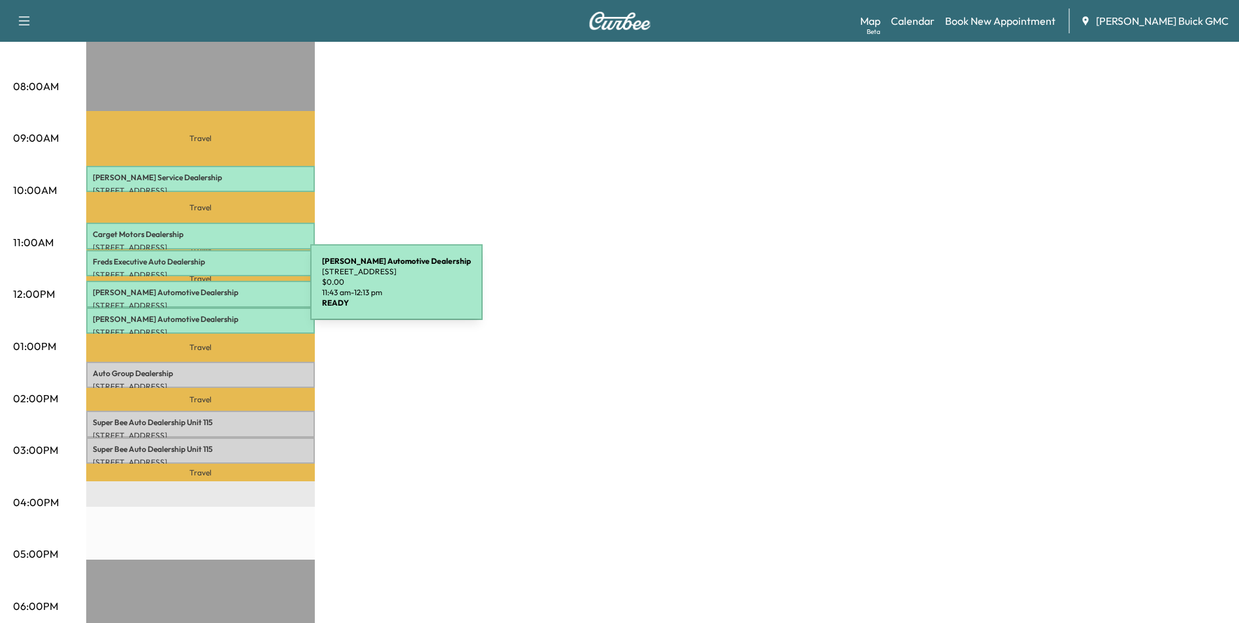  I want to click on a: Calendar, so click(912, 21).